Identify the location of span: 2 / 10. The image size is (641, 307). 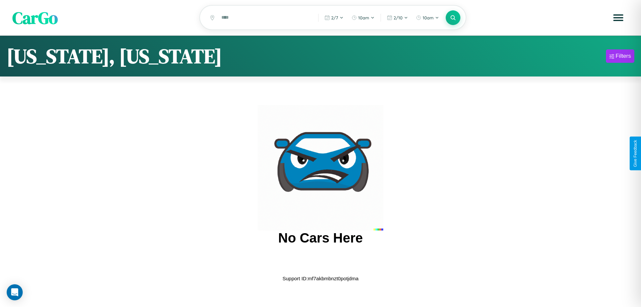
(398, 18).